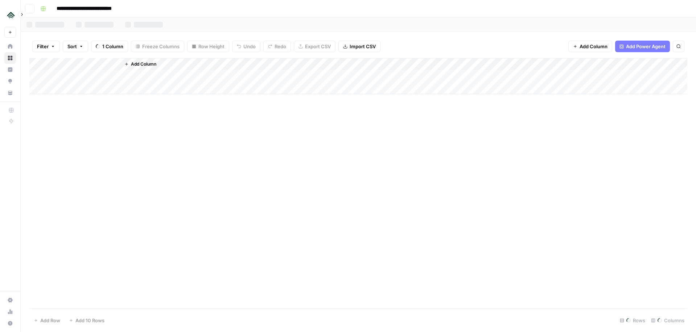  I want to click on span: Sort, so click(72, 46).